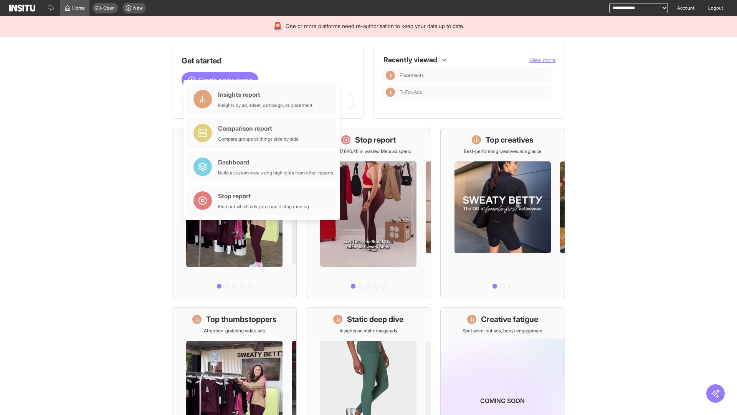 This screenshot has width=737, height=415. Describe the element at coordinates (510, 140) in the screenshot. I see `h1: Top creatives` at that location.